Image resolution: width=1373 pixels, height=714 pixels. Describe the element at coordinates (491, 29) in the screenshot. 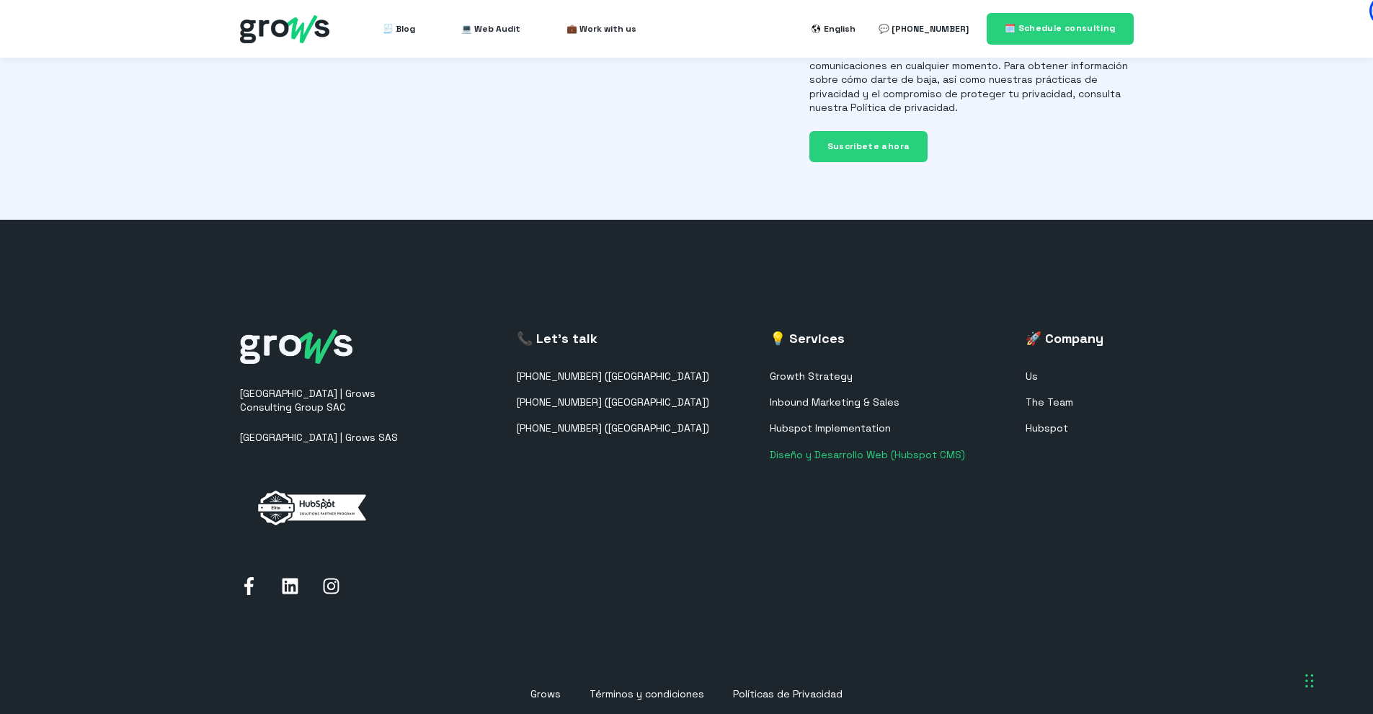

I see `span: 💻 Web Audit` at that location.